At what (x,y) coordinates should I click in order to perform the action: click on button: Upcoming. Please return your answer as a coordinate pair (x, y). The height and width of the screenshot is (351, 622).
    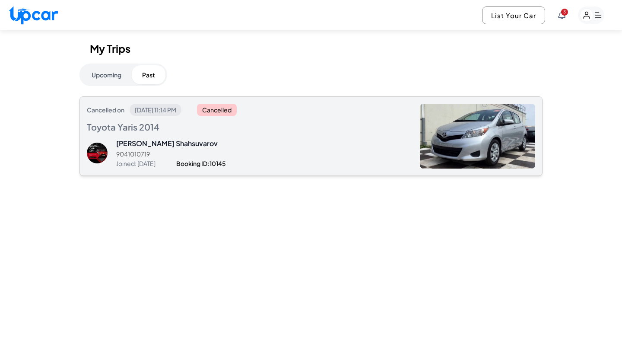
    Looking at the image, I should click on (106, 75).